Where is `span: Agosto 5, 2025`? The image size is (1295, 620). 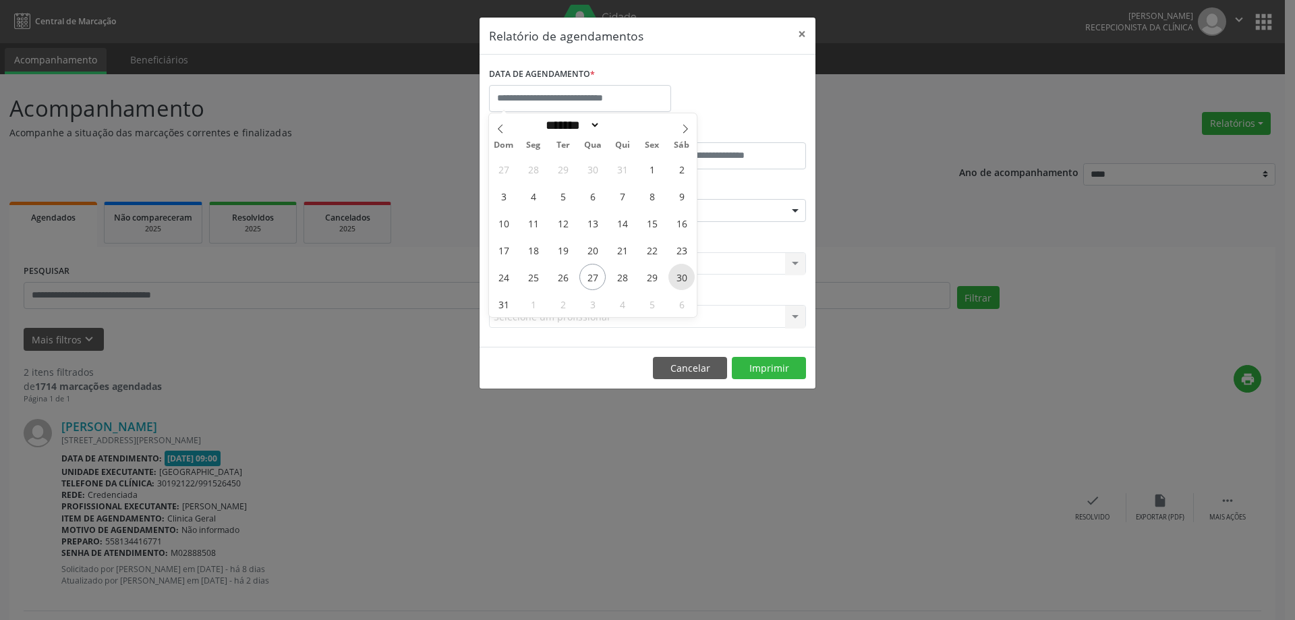 span: Agosto 5, 2025 is located at coordinates (562, 196).